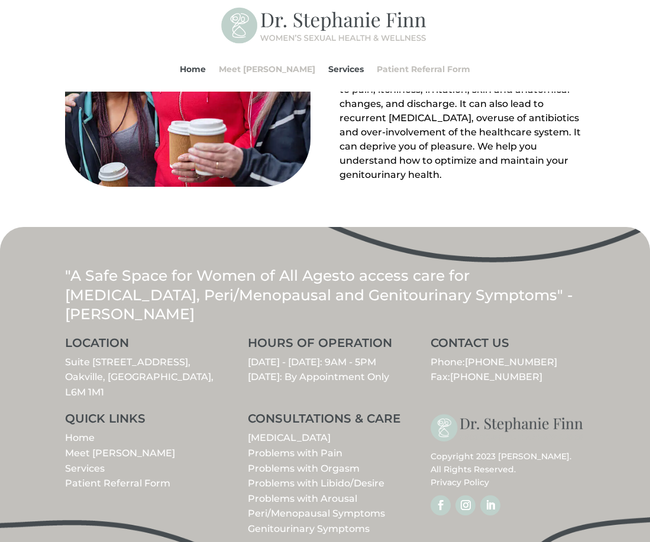 Image resolution: width=650 pixels, height=542 pixels. What do you see at coordinates (460, 483) in the screenshot?
I see `a: Privacy Policy` at bounding box center [460, 483].